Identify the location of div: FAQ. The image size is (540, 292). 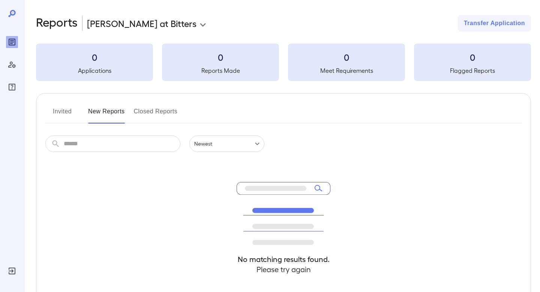
(12, 87).